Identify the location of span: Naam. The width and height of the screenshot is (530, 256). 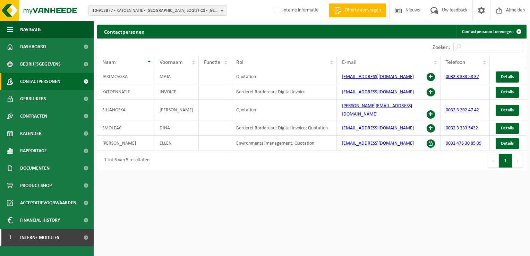
(109, 62).